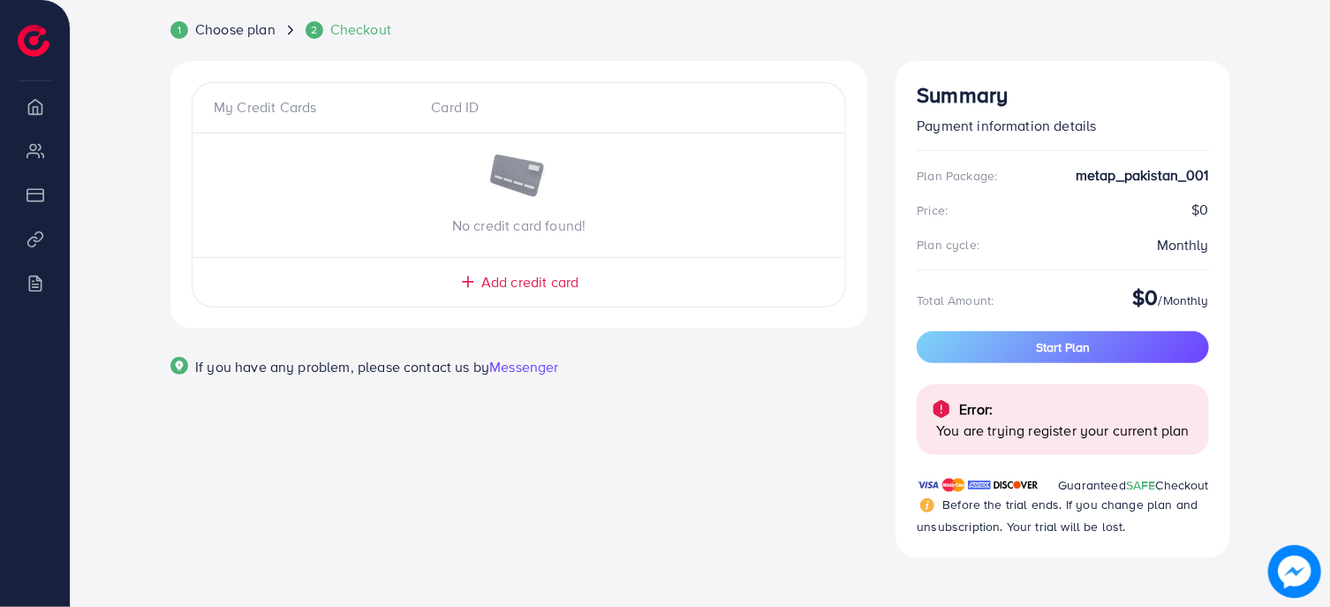 The width and height of the screenshot is (1330, 607). Describe the element at coordinates (34, 41) in the screenshot. I see `img: logo` at that location.